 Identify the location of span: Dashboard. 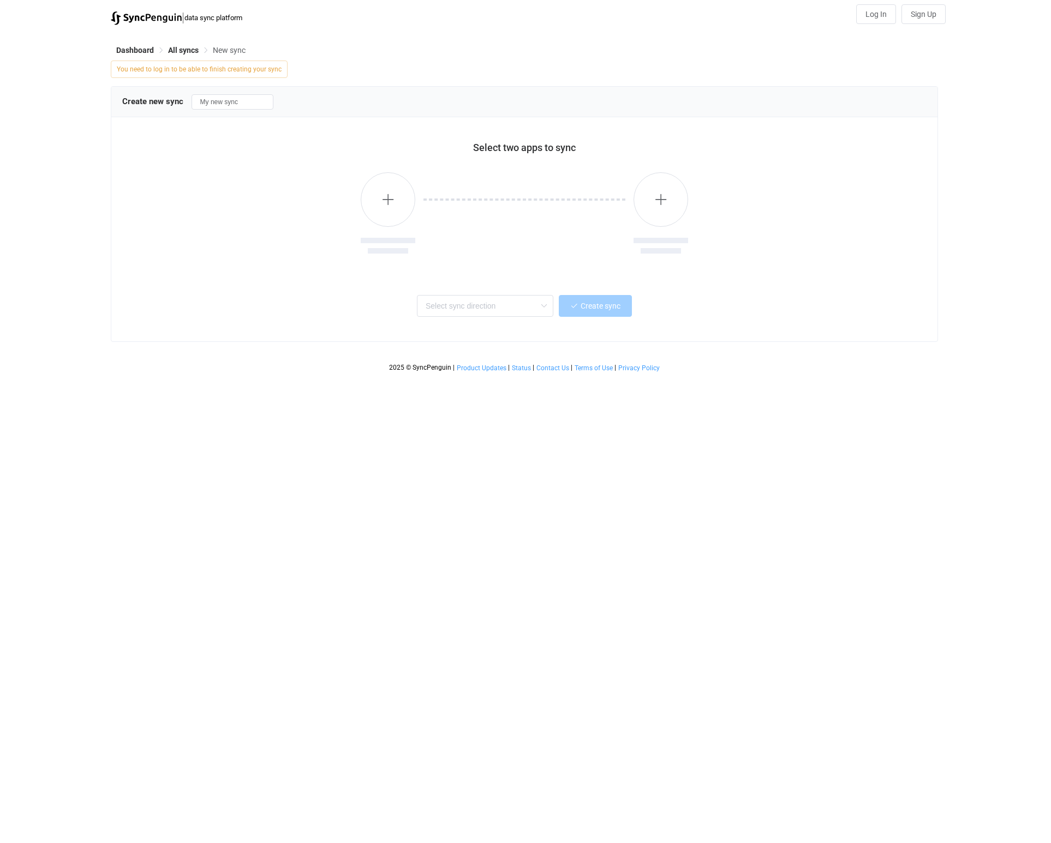
(135, 50).